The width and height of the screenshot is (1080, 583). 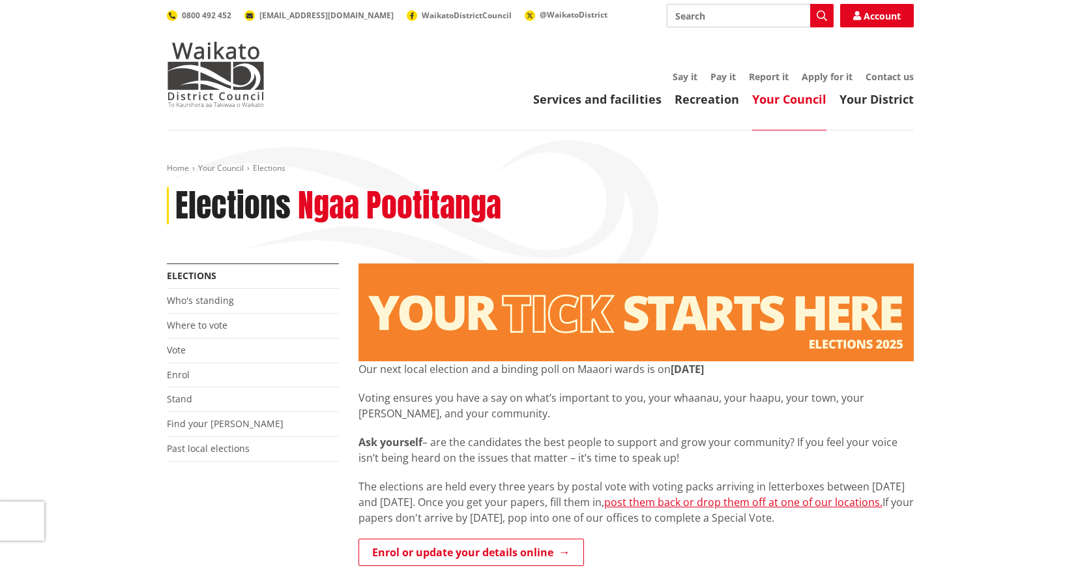 What do you see at coordinates (877, 99) in the screenshot?
I see `a: Your District` at bounding box center [877, 99].